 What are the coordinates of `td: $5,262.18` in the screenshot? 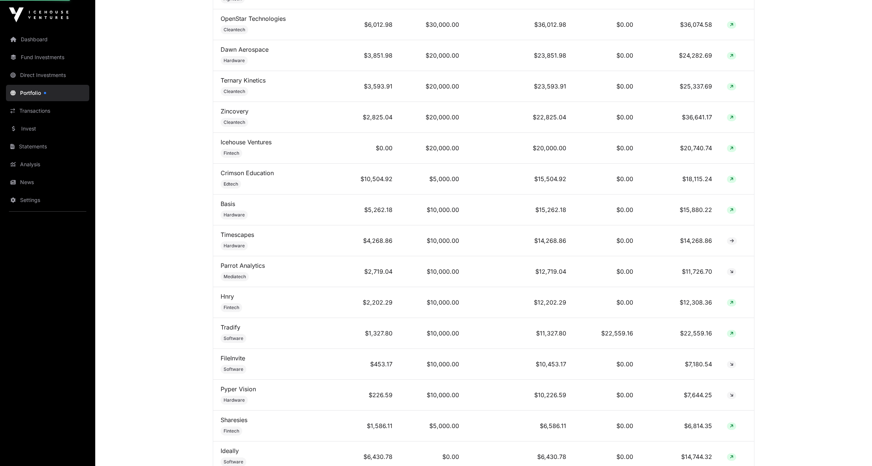 It's located at (367, 210).